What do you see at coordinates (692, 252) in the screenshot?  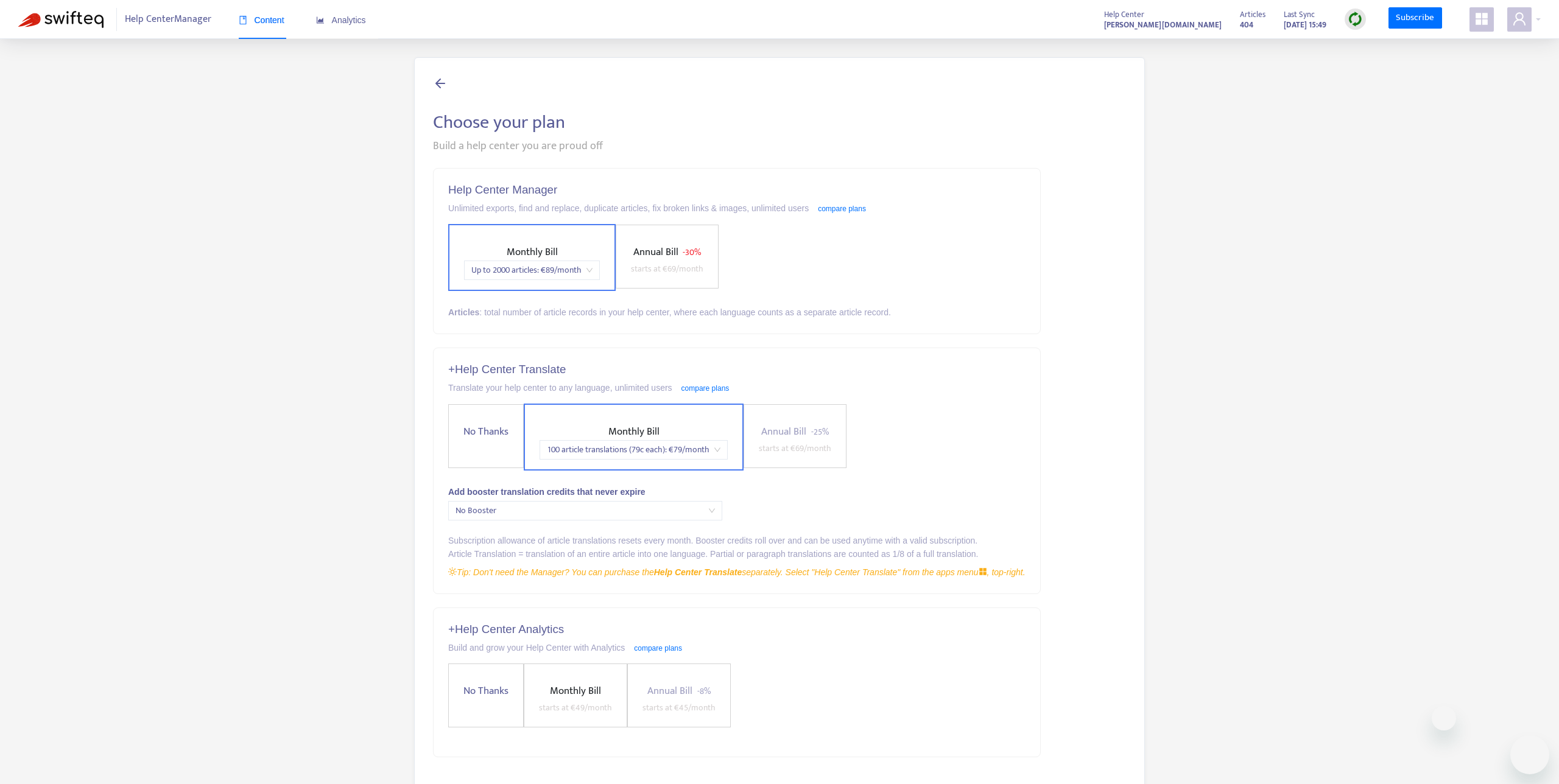 I see `span: - 30%` at bounding box center [692, 252].